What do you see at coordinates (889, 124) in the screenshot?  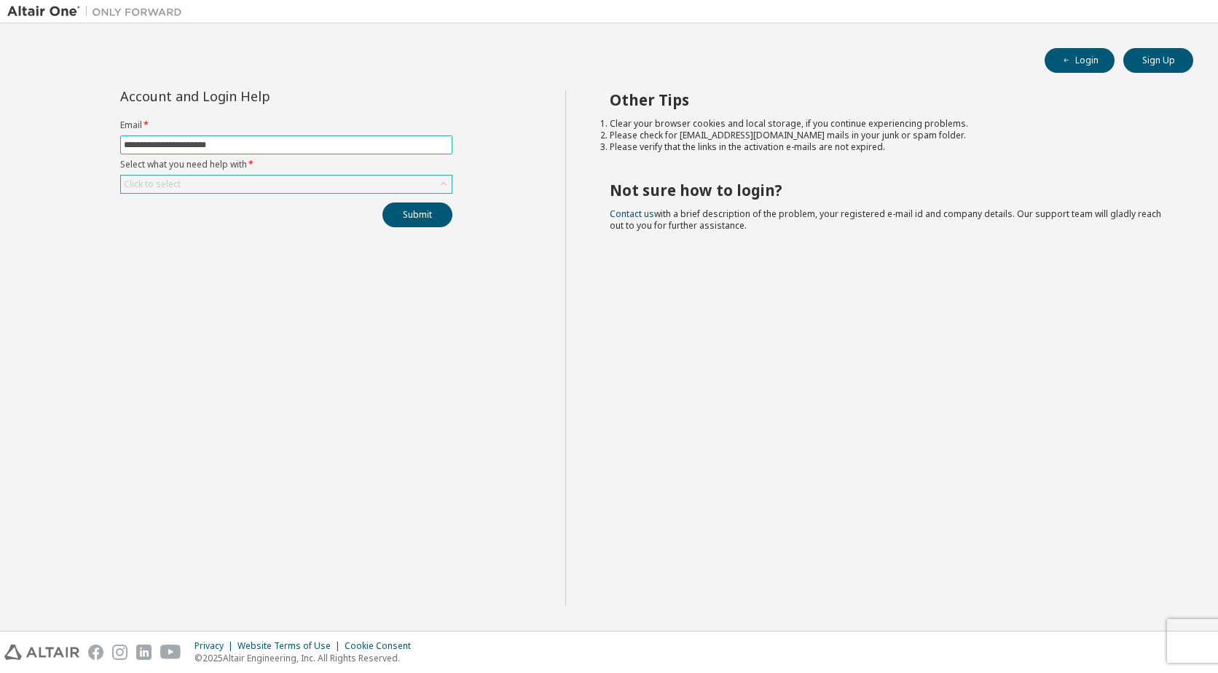 I see `li: Clear your browser cookies and local storage, if you continue experiencing problems.` at bounding box center [889, 124].